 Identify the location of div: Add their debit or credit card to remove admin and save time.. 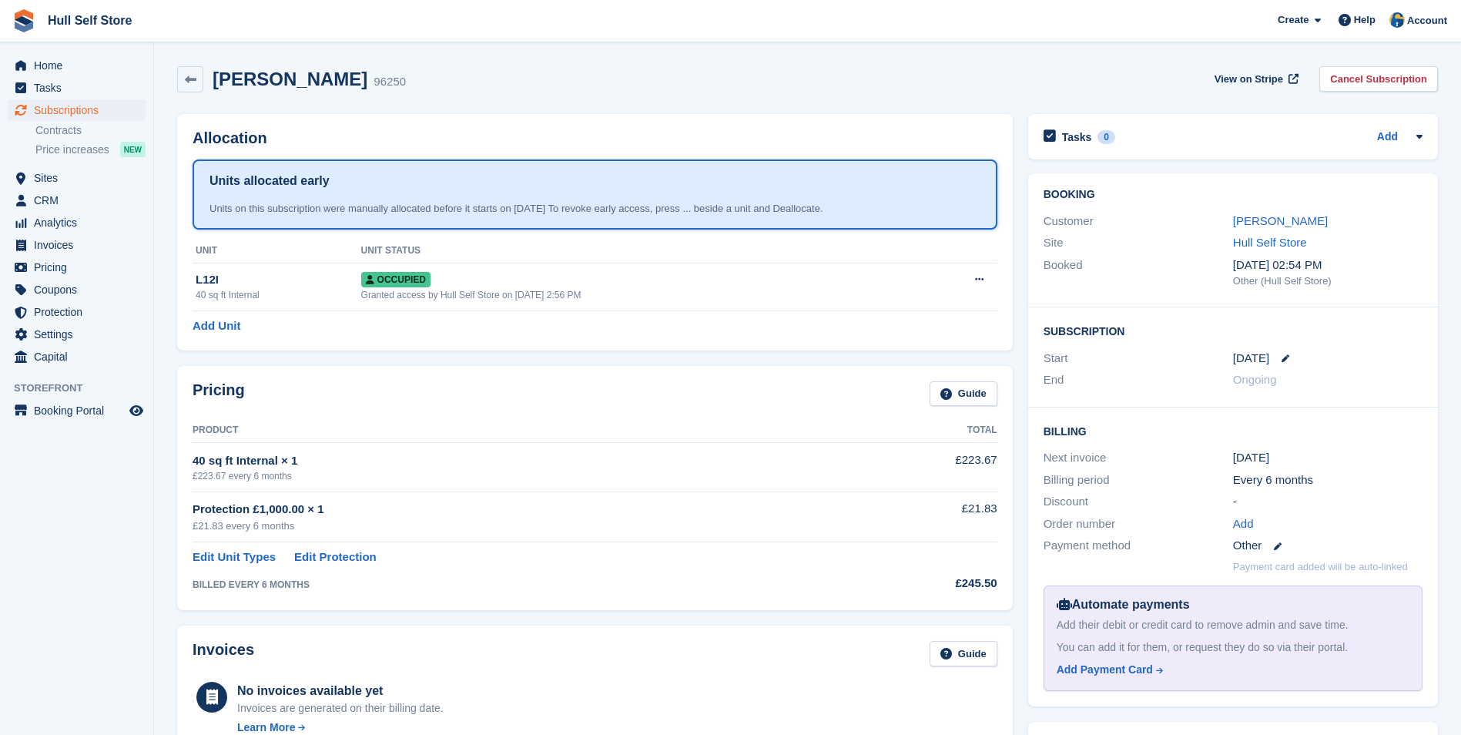
(1233, 625).